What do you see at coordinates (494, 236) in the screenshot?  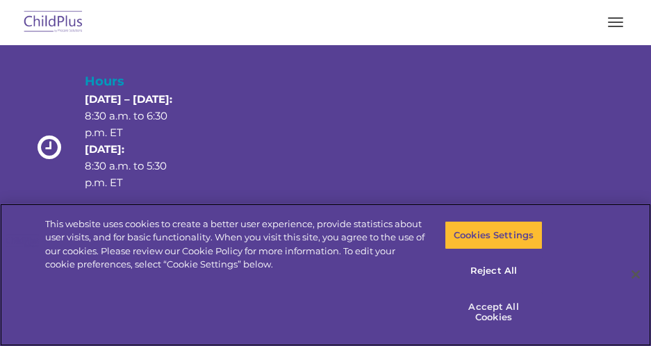 I see `button: Cookies Settings` at bounding box center [494, 236].